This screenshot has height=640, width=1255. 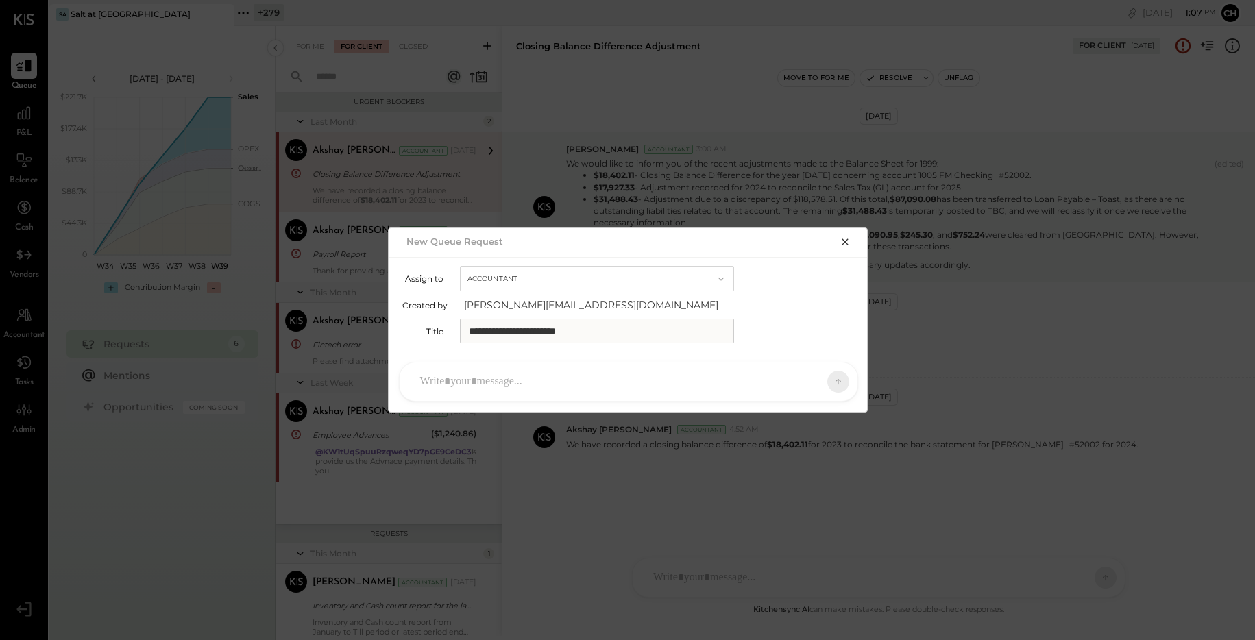 I want to click on label: Assign to, so click(x=423, y=278).